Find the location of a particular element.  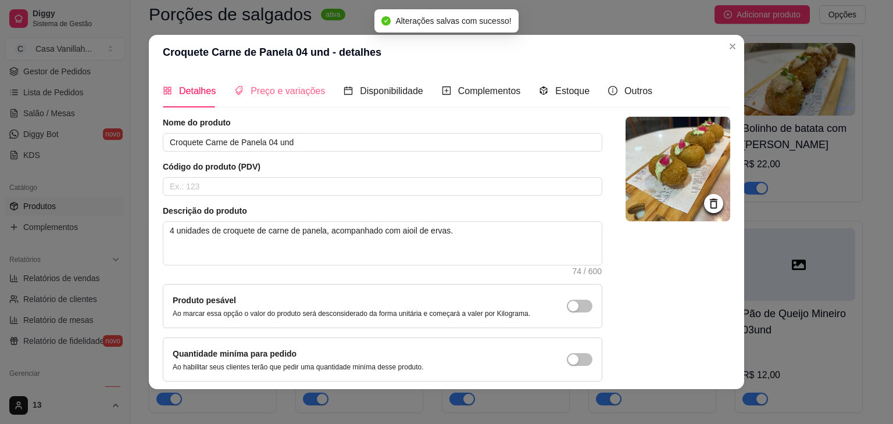

span: calendar is located at coordinates (348, 91).